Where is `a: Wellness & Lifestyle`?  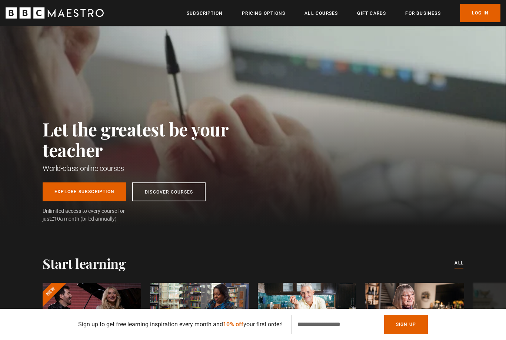 a: Wellness & Lifestyle is located at coordinates (307, 311).